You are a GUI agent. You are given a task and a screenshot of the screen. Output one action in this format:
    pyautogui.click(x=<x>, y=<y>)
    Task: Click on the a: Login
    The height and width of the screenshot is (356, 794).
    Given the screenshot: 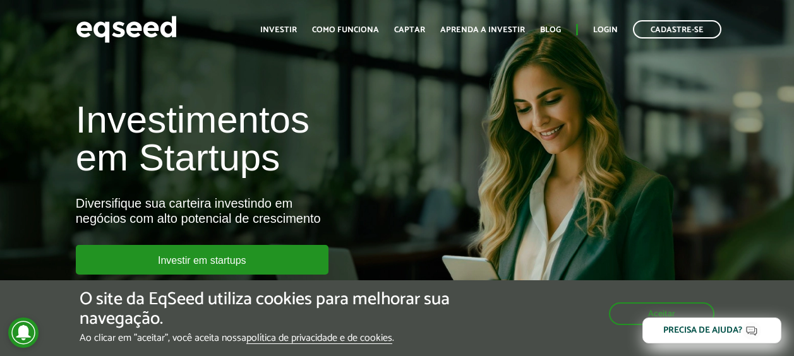 What is the action you would take?
    pyautogui.click(x=605, y=30)
    